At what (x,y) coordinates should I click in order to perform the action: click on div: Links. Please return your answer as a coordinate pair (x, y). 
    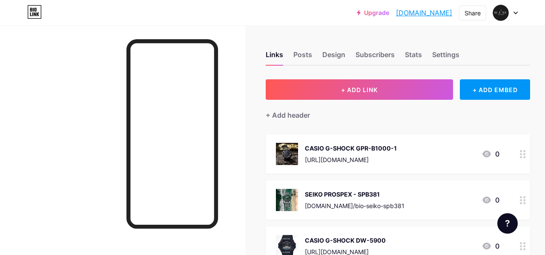
    Looking at the image, I should click on (274, 57).